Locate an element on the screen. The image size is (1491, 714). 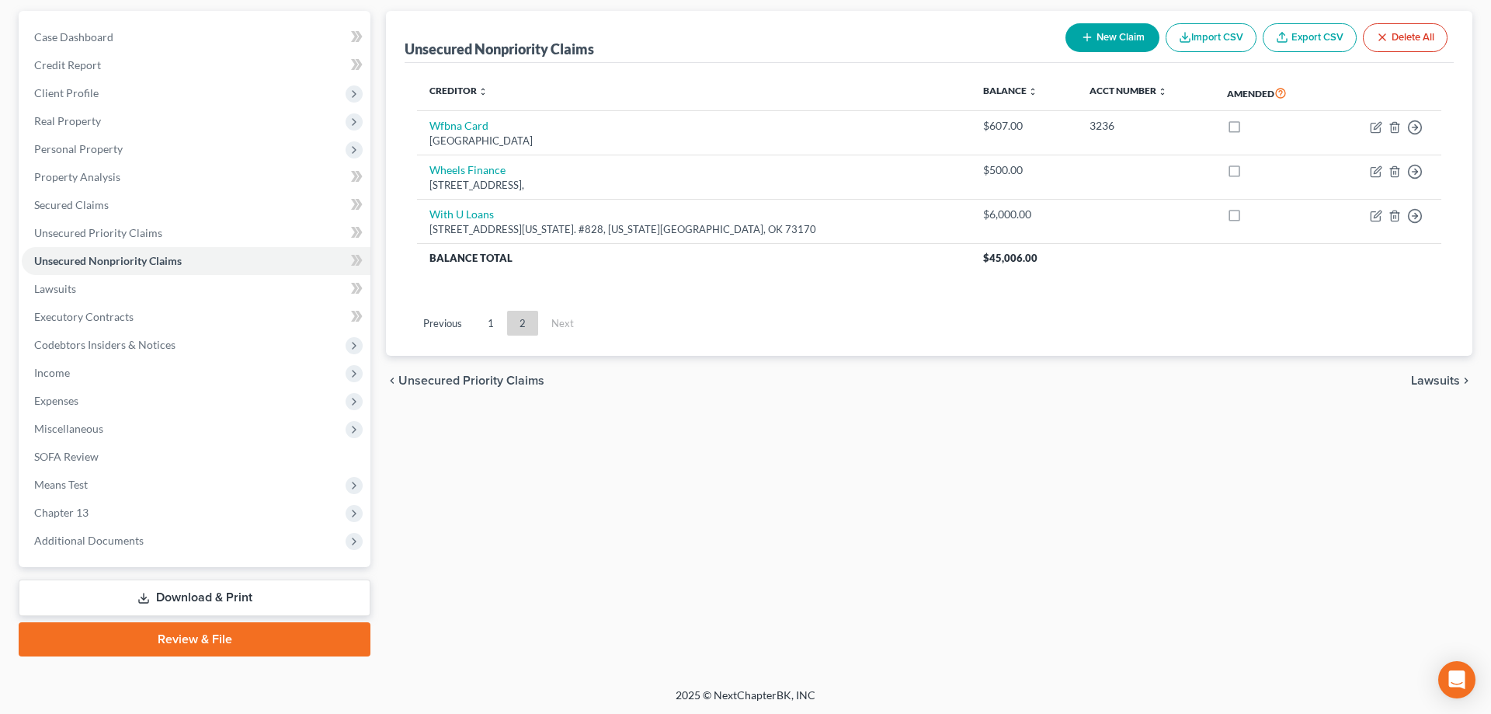
button: Import CSV is located at coordinates (1211, 37).